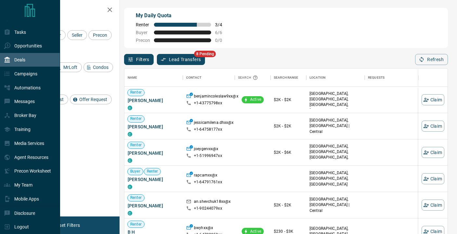 The height and width of the screenshot is (234, 457). What do you see at coordinates (205, 54) in the screenshot?
I see `span: 8 Pending` at bounding box center [205, 54].